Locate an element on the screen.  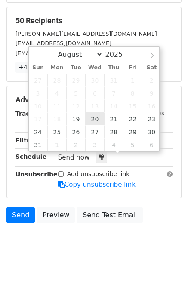
span: August 12, 2025 is located at coordinates (76, 106).